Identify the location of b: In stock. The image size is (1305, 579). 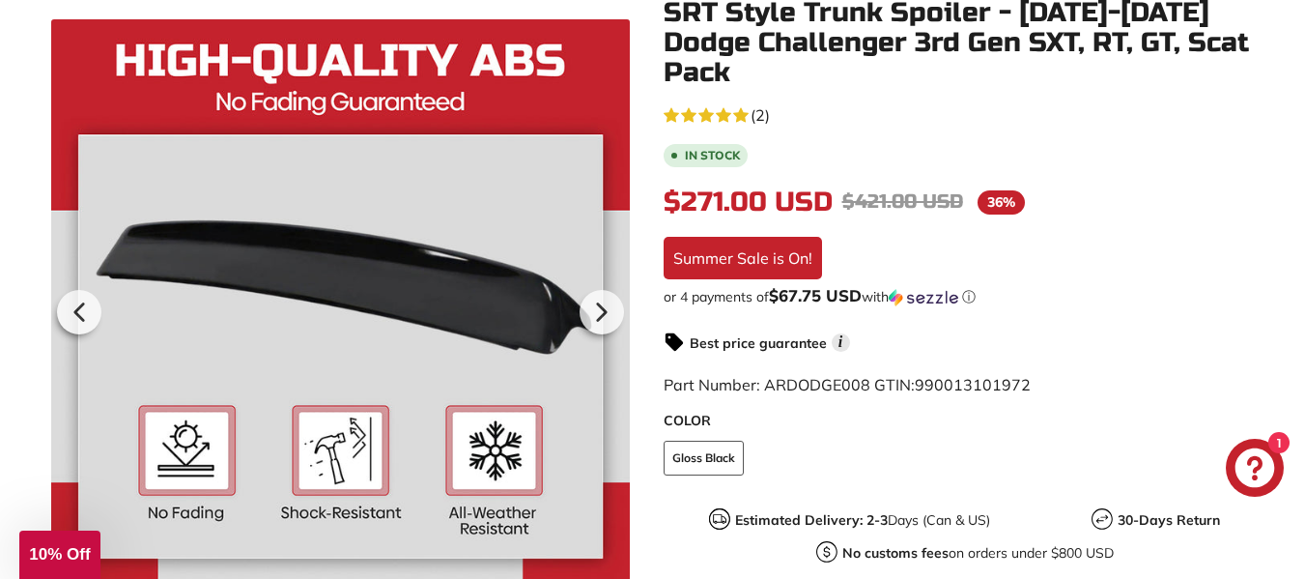
(712, 156).